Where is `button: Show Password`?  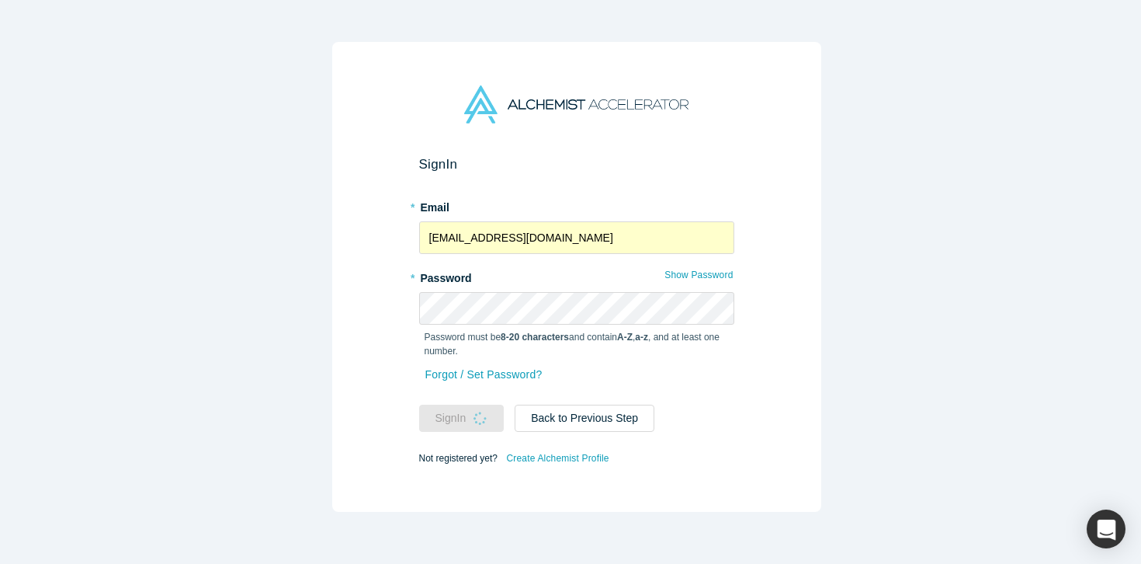 button: Show Password is located at coordinates (699, 275).